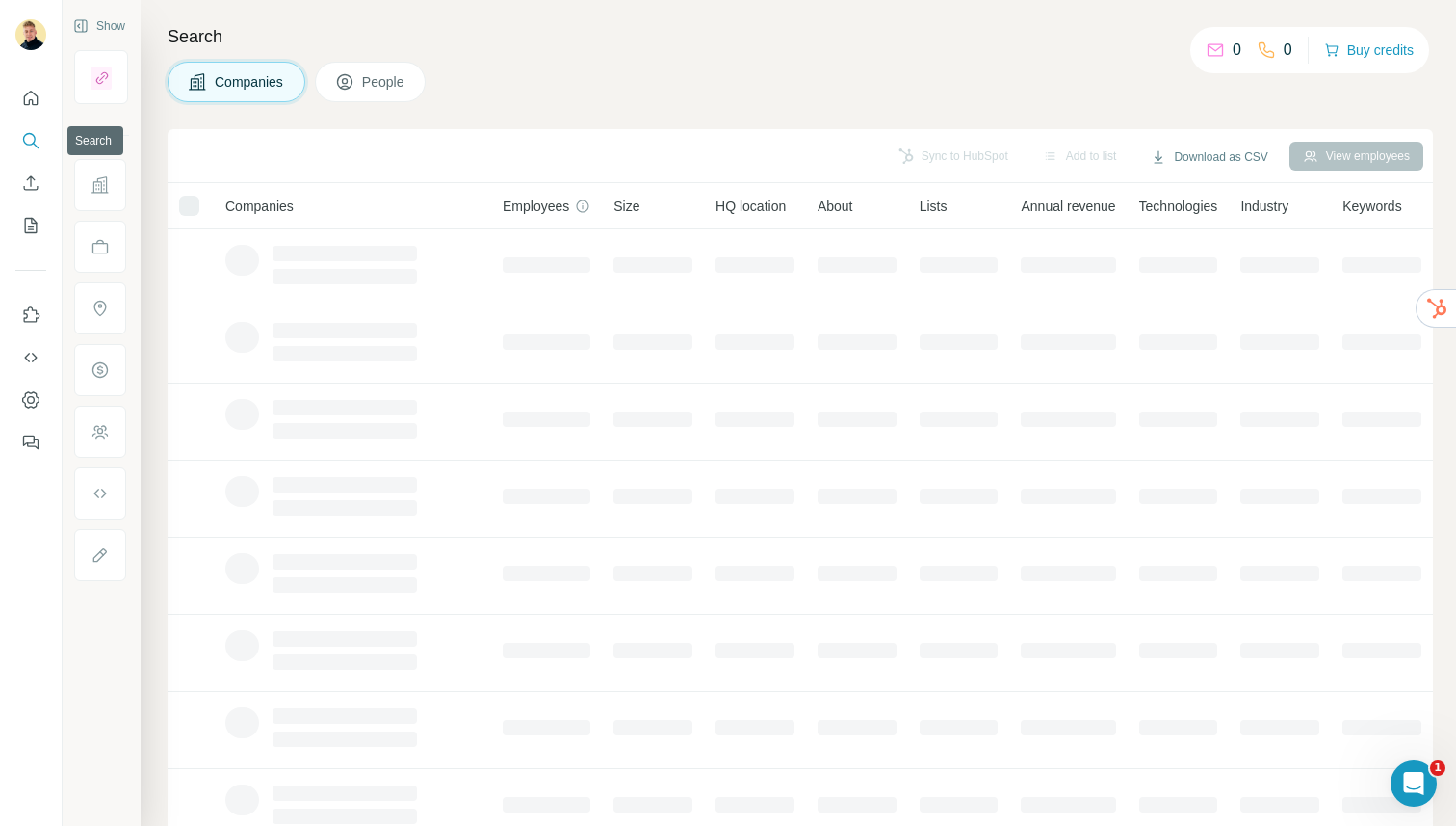 The height and width of the screenshot is (826, 1456). What do you see at coordinates (933, 206) in the screenshot?
I see `span: Lists` at bounding box center [933, 206].